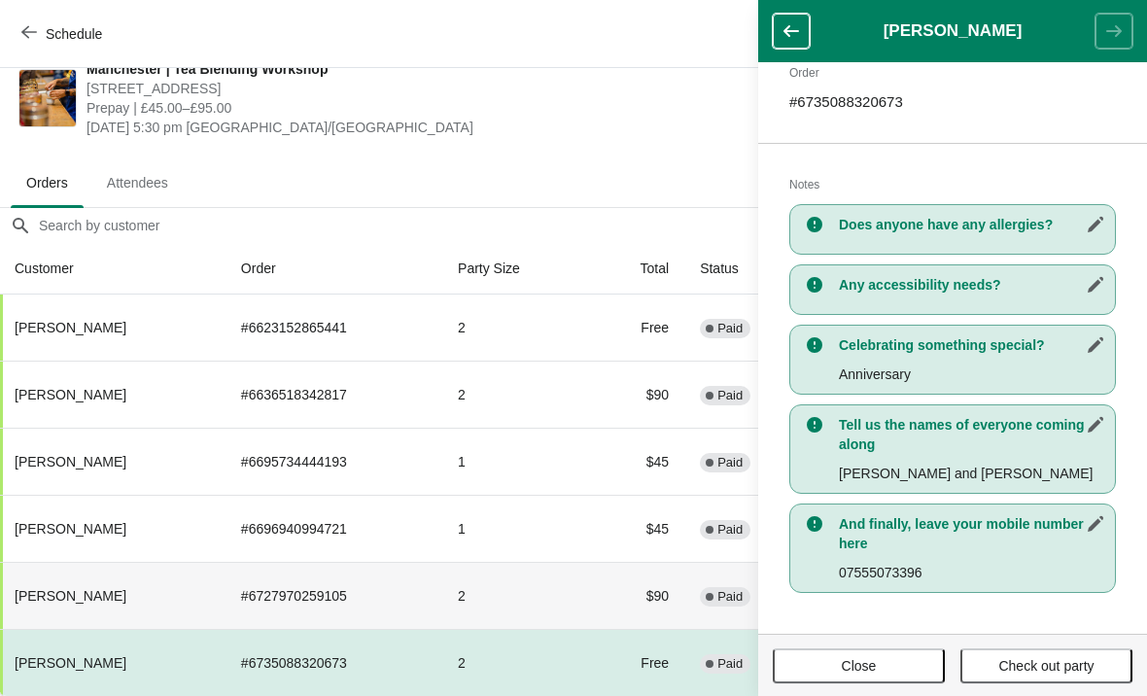 Image resolution: width=1147 pixels, height=696 pixels. Describe the element at coordinates (333, 268) in the screenshot. I see `th: Order` at that location.